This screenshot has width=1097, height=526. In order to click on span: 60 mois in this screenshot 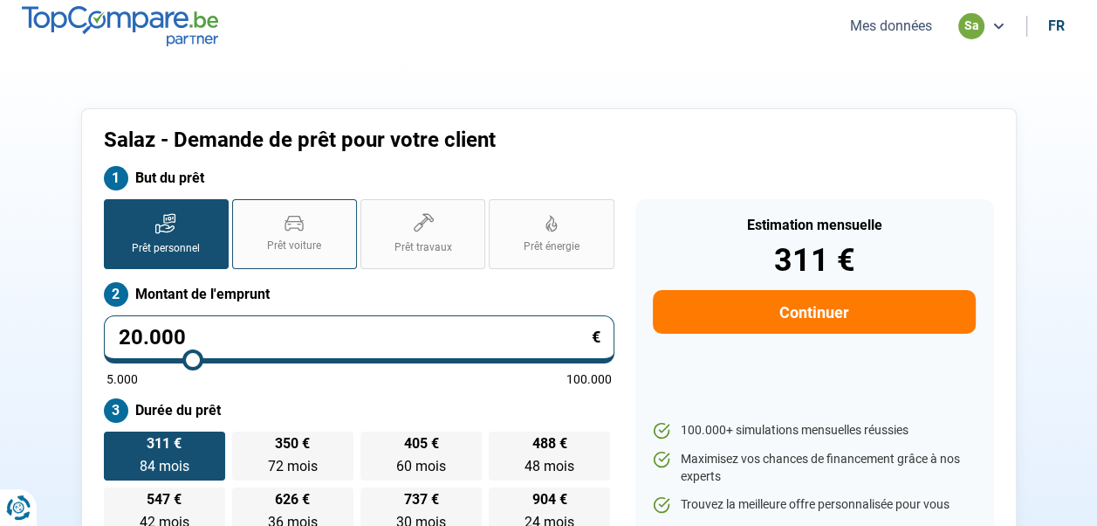, I will do `click(421, 465)`.